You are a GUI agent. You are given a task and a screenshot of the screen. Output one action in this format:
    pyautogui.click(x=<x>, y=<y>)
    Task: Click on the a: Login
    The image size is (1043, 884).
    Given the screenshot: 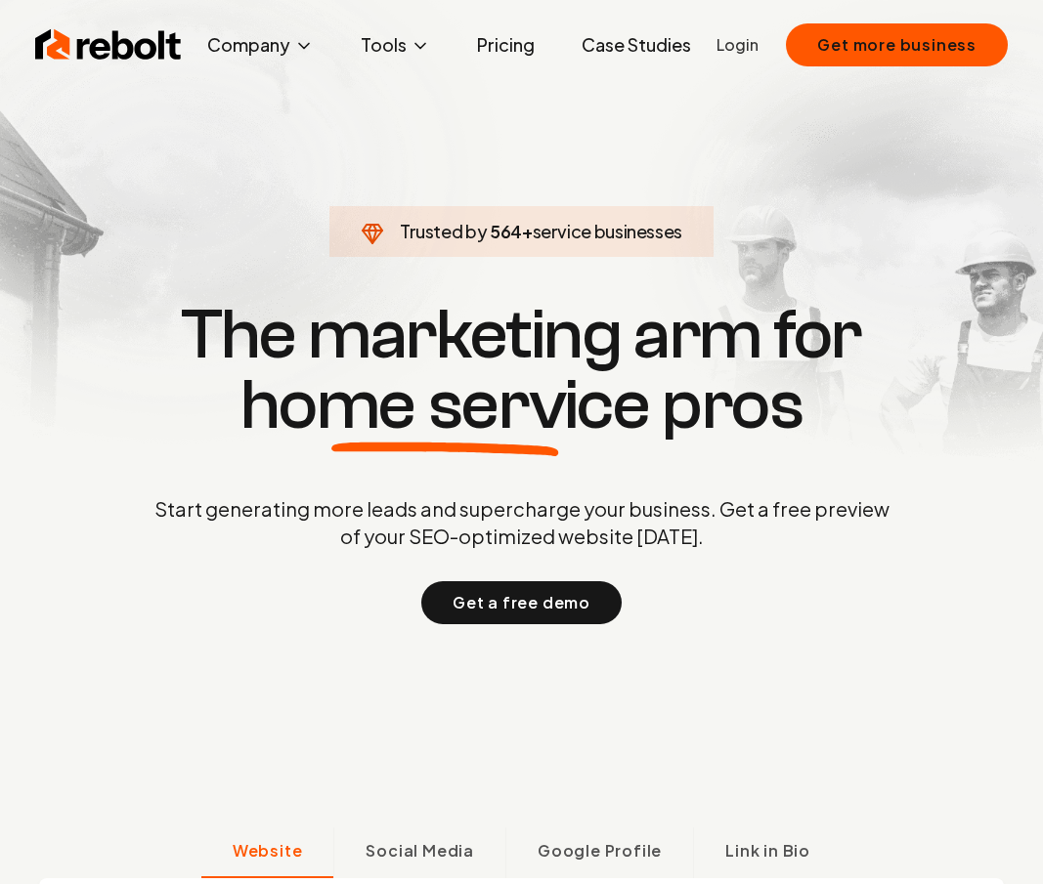 What is the action you would take?
    pyautogui.click(x=737, y=45)
    